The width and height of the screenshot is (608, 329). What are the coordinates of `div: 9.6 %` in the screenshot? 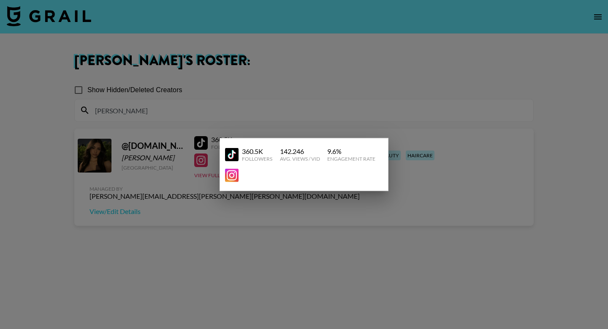 It's located at (352, 151).